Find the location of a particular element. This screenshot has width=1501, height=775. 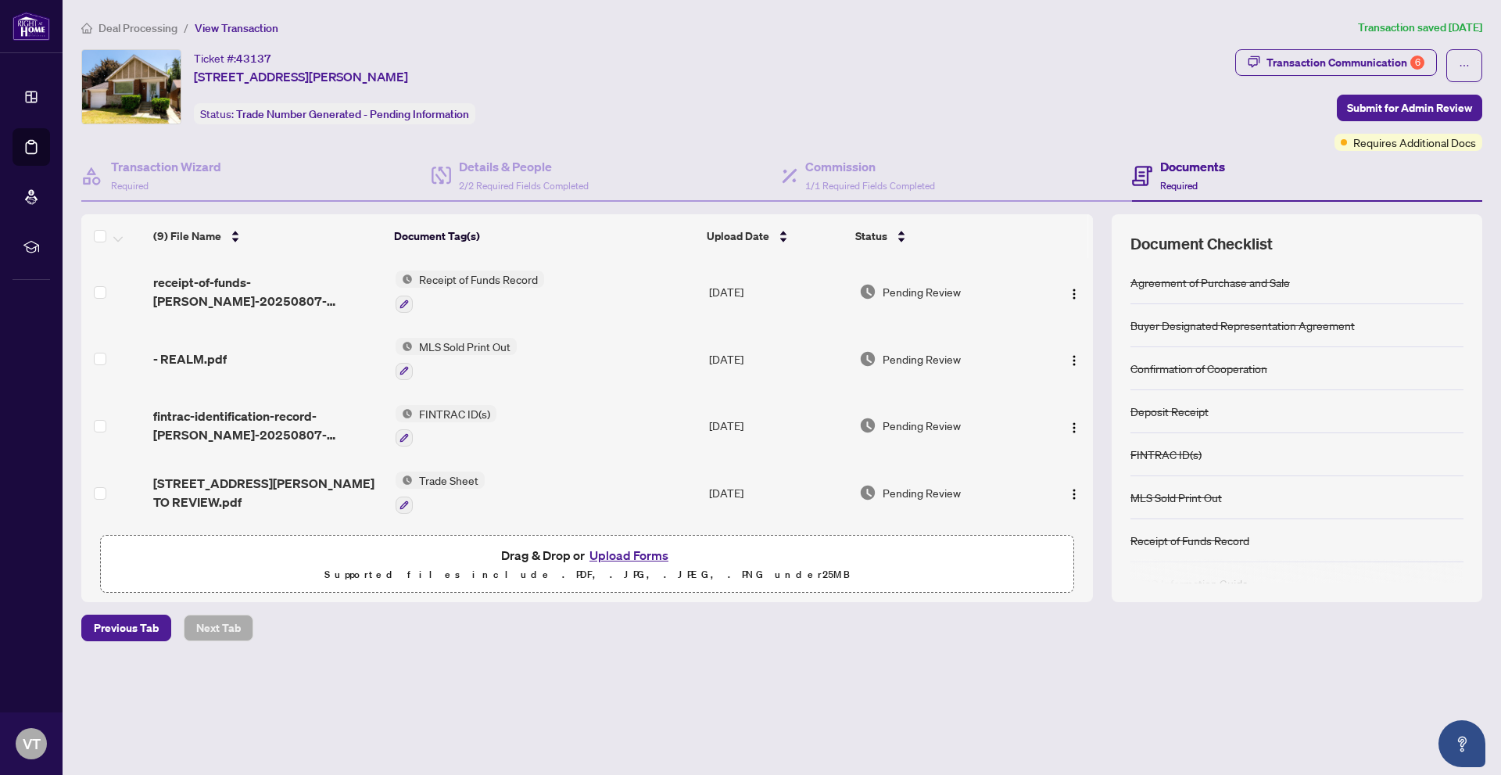

span: - REALM.pdf is located at coordinates (190, 359).